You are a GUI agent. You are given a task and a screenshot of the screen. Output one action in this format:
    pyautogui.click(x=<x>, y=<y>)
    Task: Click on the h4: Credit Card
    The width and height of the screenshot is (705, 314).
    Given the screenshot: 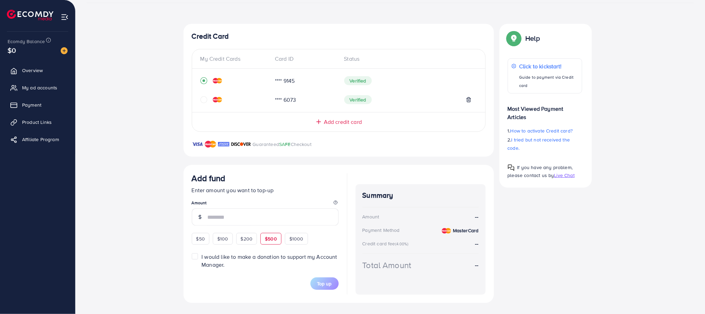 What is the action you would take?
    pyautogui.click(x=339, y=36)
    